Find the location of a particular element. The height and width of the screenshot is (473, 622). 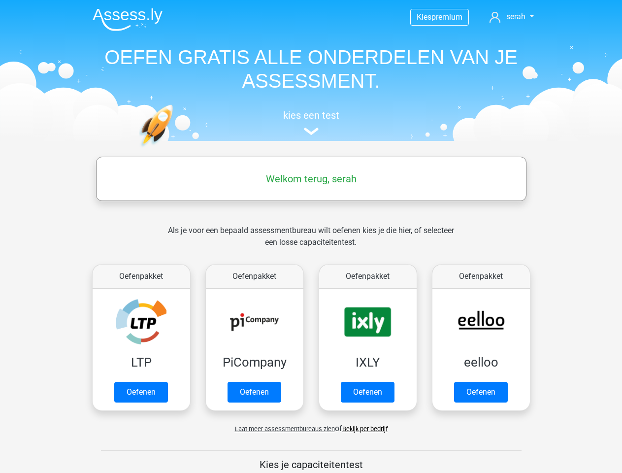

div: of is located at coordinates (311, 425).